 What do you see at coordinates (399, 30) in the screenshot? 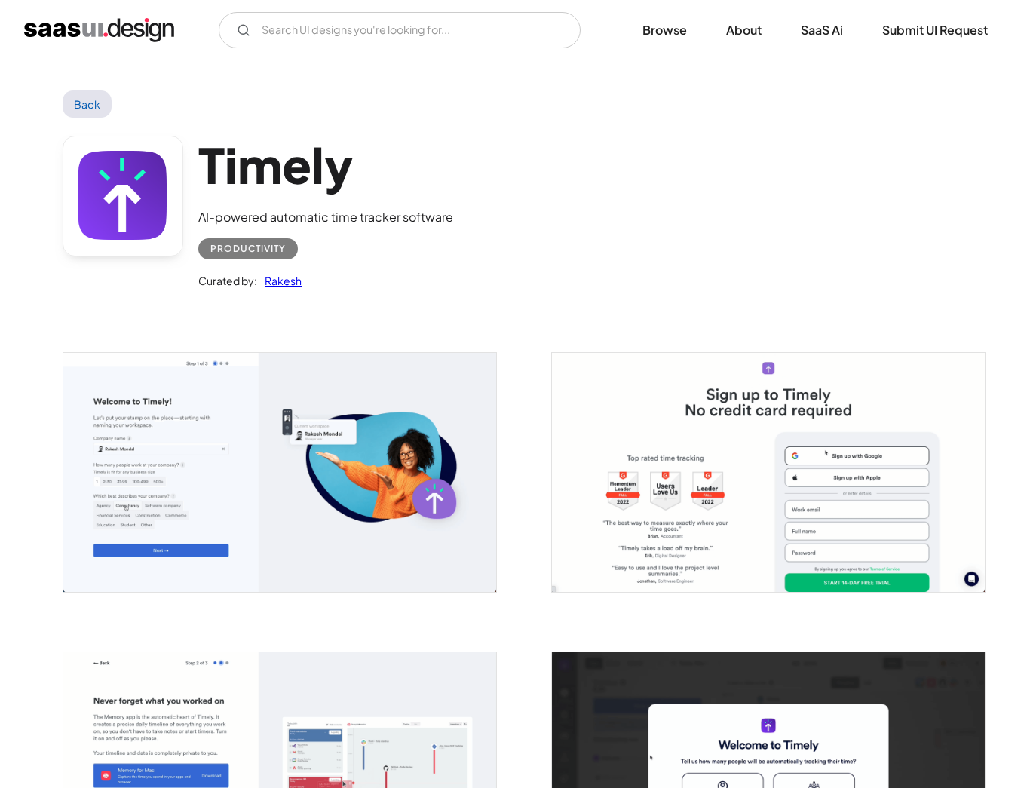
I see `input: Search UI designs you're looking for...` at bounding box center [399, 30].